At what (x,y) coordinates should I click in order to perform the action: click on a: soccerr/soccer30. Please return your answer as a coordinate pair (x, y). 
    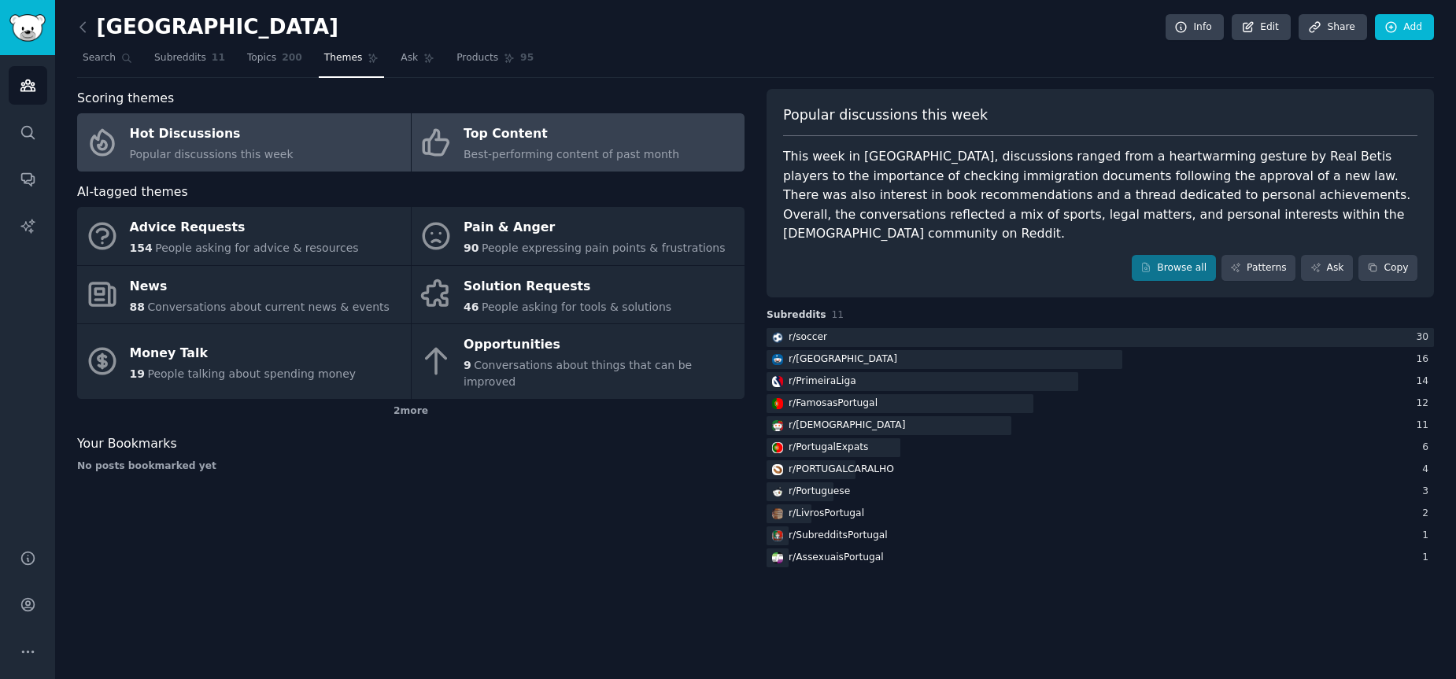
    Looking at the image, I should click on (1100, 338).